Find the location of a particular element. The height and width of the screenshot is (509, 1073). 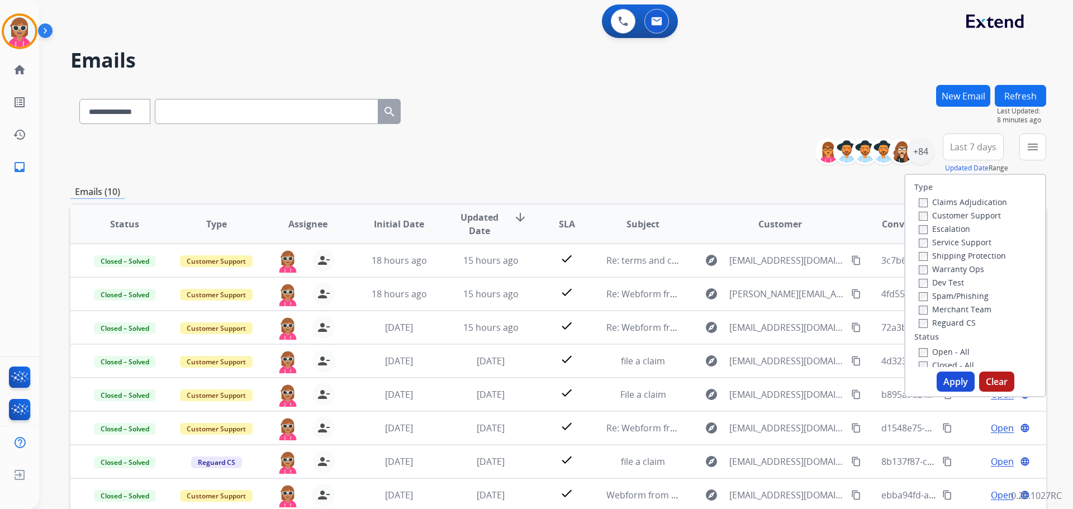

label: Shipping Protection is located at coordinates (962, 255).